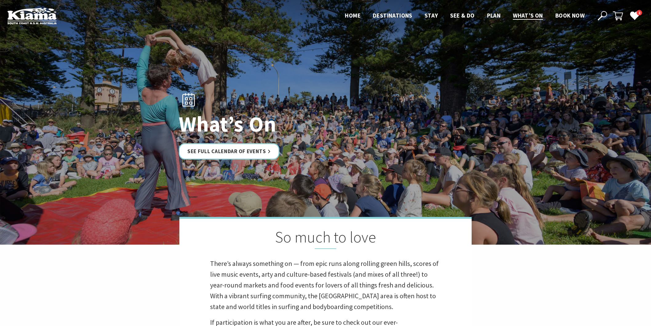 The image size is (651, 326). I want to click on span: Home, so click(353, 15).